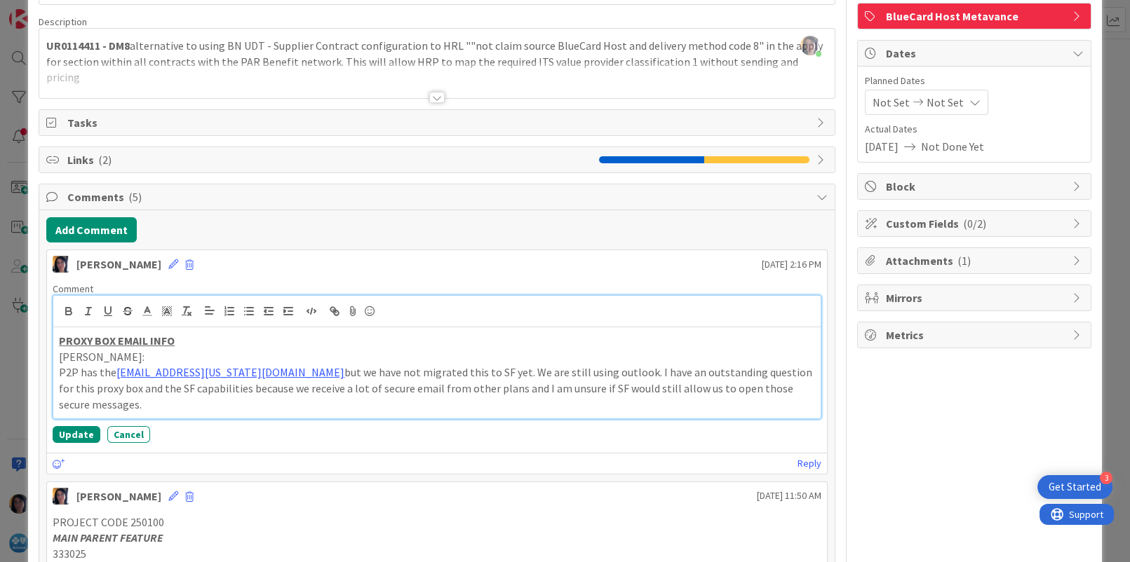 The image size is (1130, 562). I want to click on a: Reply, so click(809, 464).